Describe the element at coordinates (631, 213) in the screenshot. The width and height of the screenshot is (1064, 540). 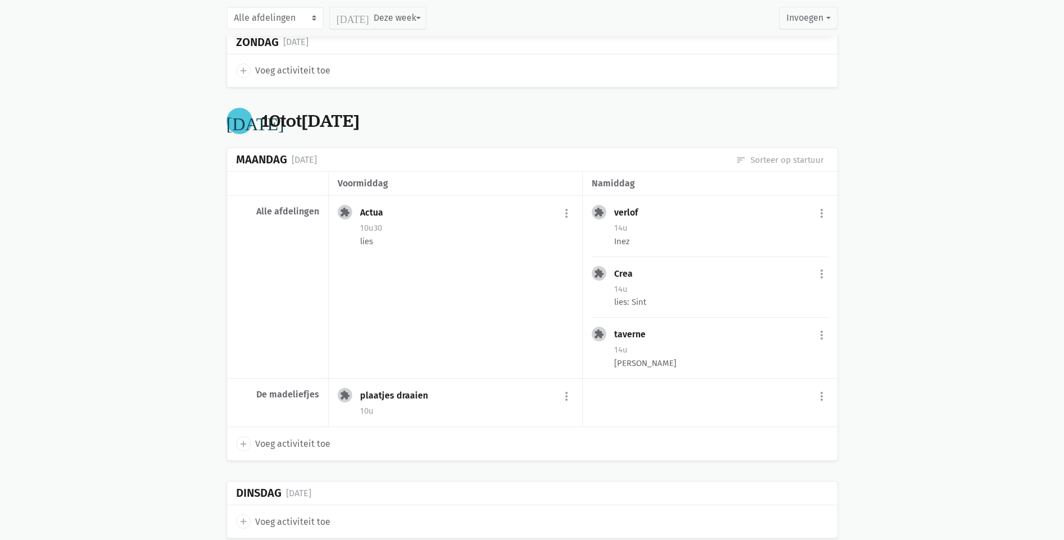
I see `div: verlof` at that location.